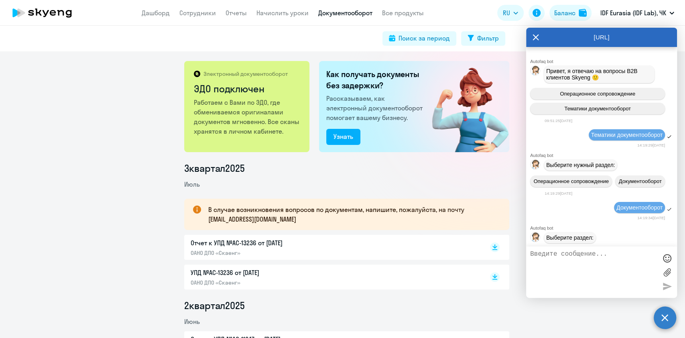  I want to click on span: Привет, я отвечаю на вопросы B2B клиентов Skyeng 🙂, so click(592, 74).